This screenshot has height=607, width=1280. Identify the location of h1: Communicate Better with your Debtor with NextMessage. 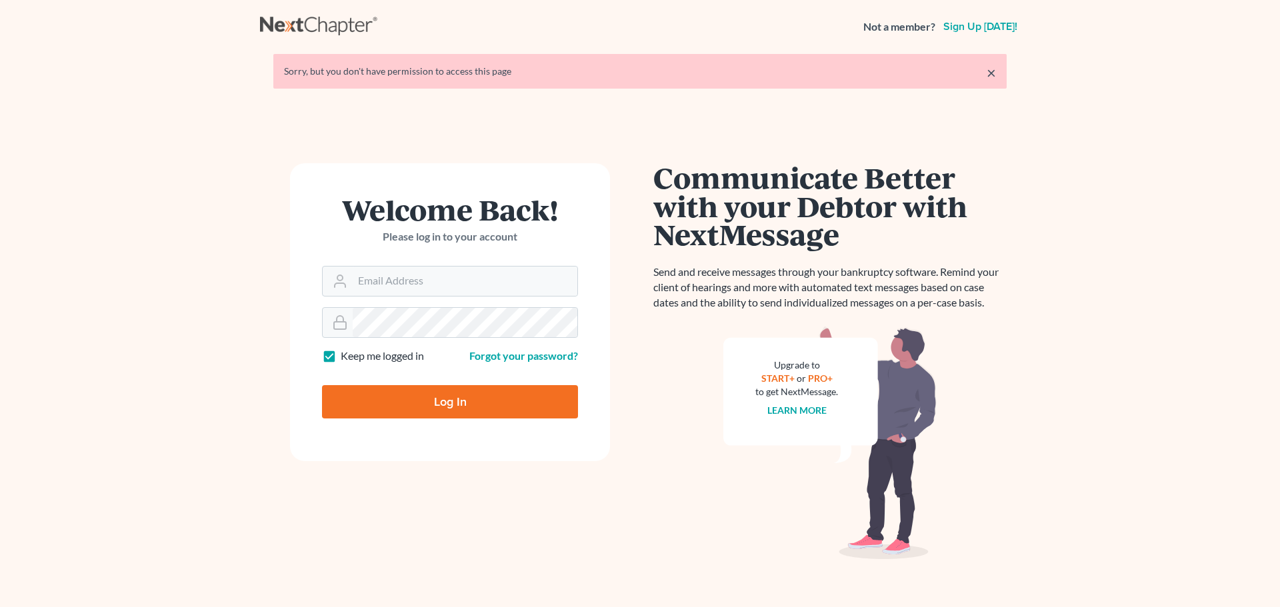
(830, 206).